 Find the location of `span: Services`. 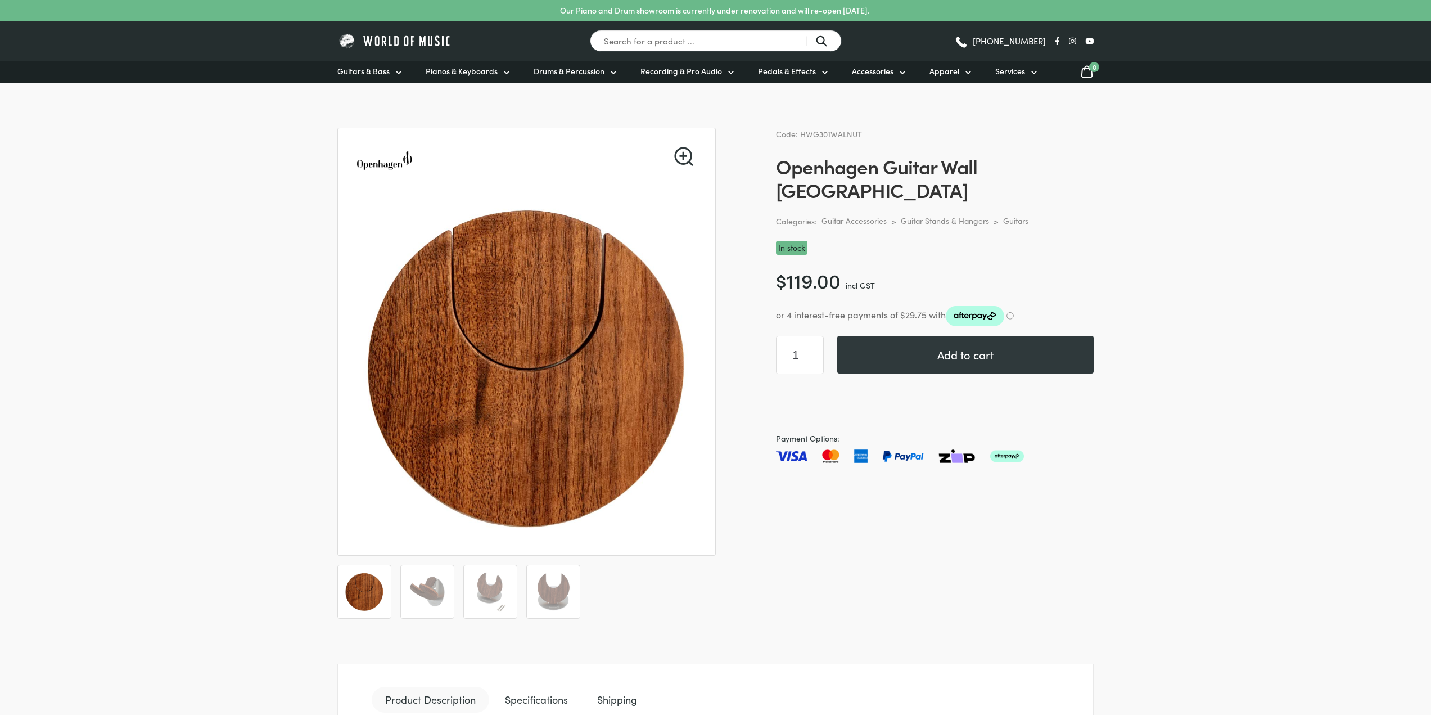

span: Services is located at coordinates (1010, 71).